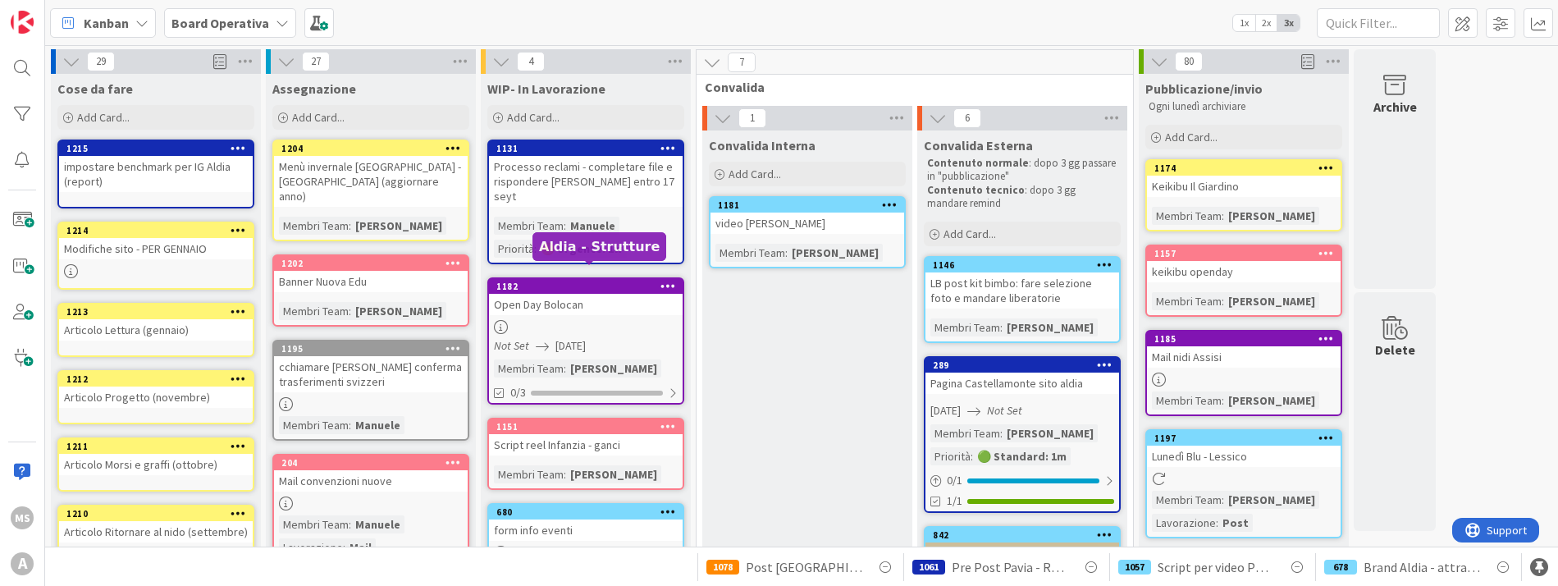 This screenshot has height=586, width=1558. What do you see at coordinates (311, 547) in the screenshot?
I see `div: Lavorazione` at bounding box center [311, 547].